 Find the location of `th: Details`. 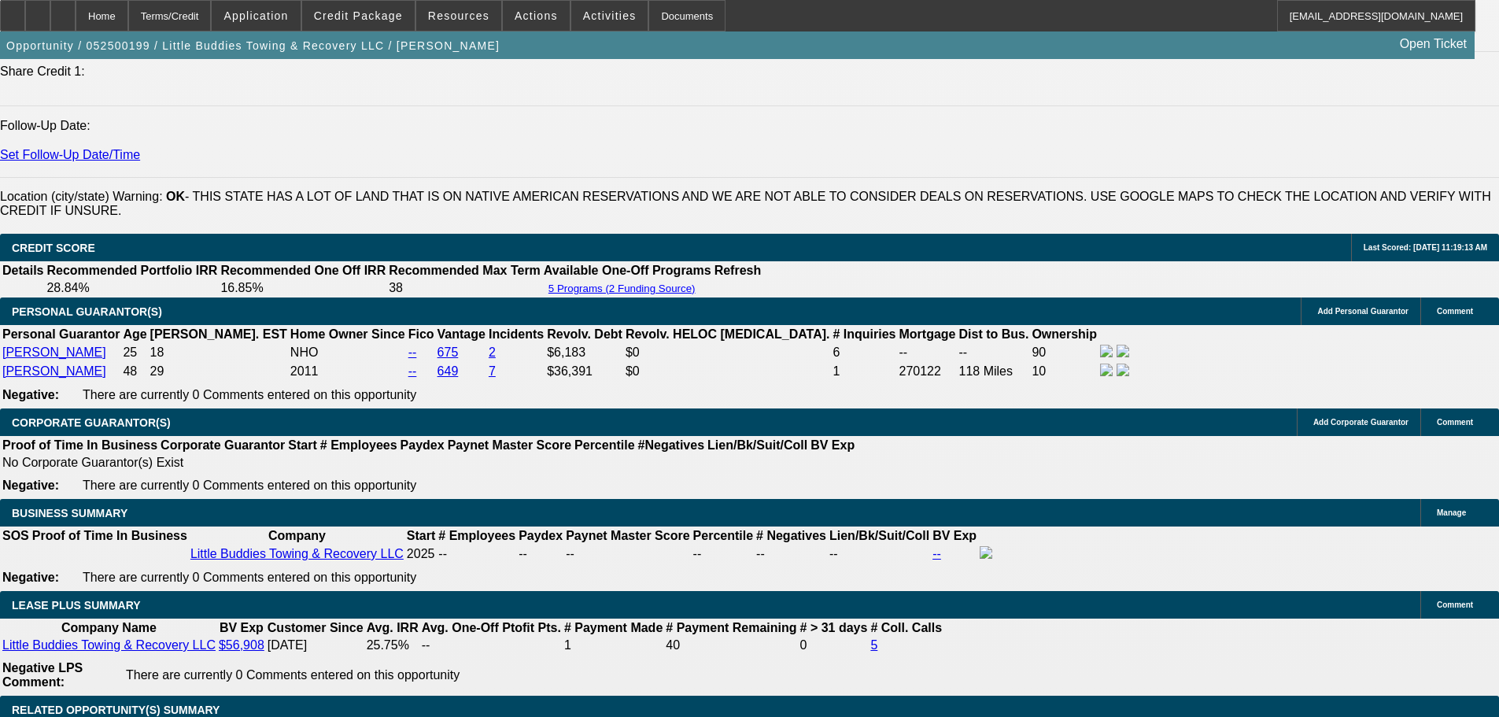

th: Details is located at coordinates (23, 271).